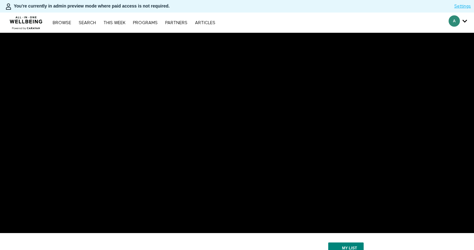 The image size is (474, 250). What do you see at coordinates (205, 23) in the screenshot?
I see `a: ARTICLES` at bounding box center [205, 23].